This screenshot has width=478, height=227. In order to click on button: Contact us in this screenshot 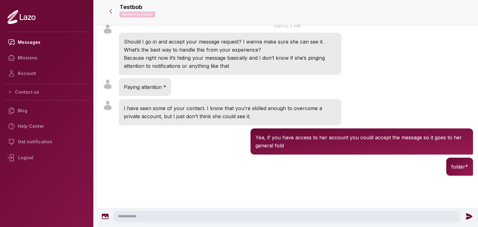, I will do `click(47, 92)`.